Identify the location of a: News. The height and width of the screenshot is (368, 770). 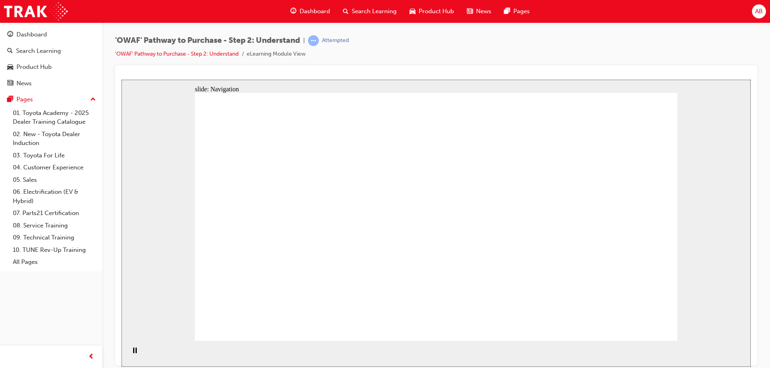
(51, 83).